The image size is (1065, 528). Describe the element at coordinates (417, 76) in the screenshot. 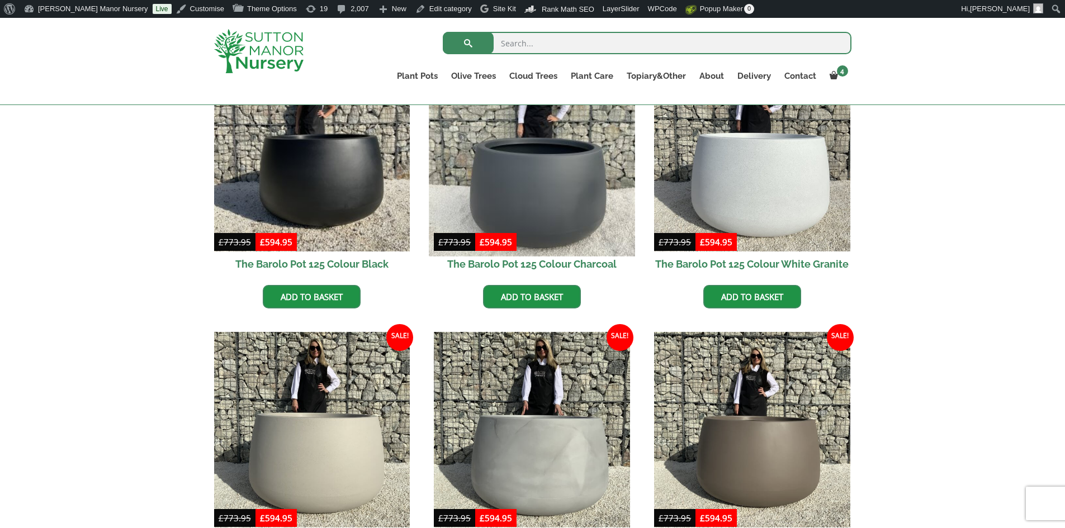

I see `a: Plant Pots` at that location.